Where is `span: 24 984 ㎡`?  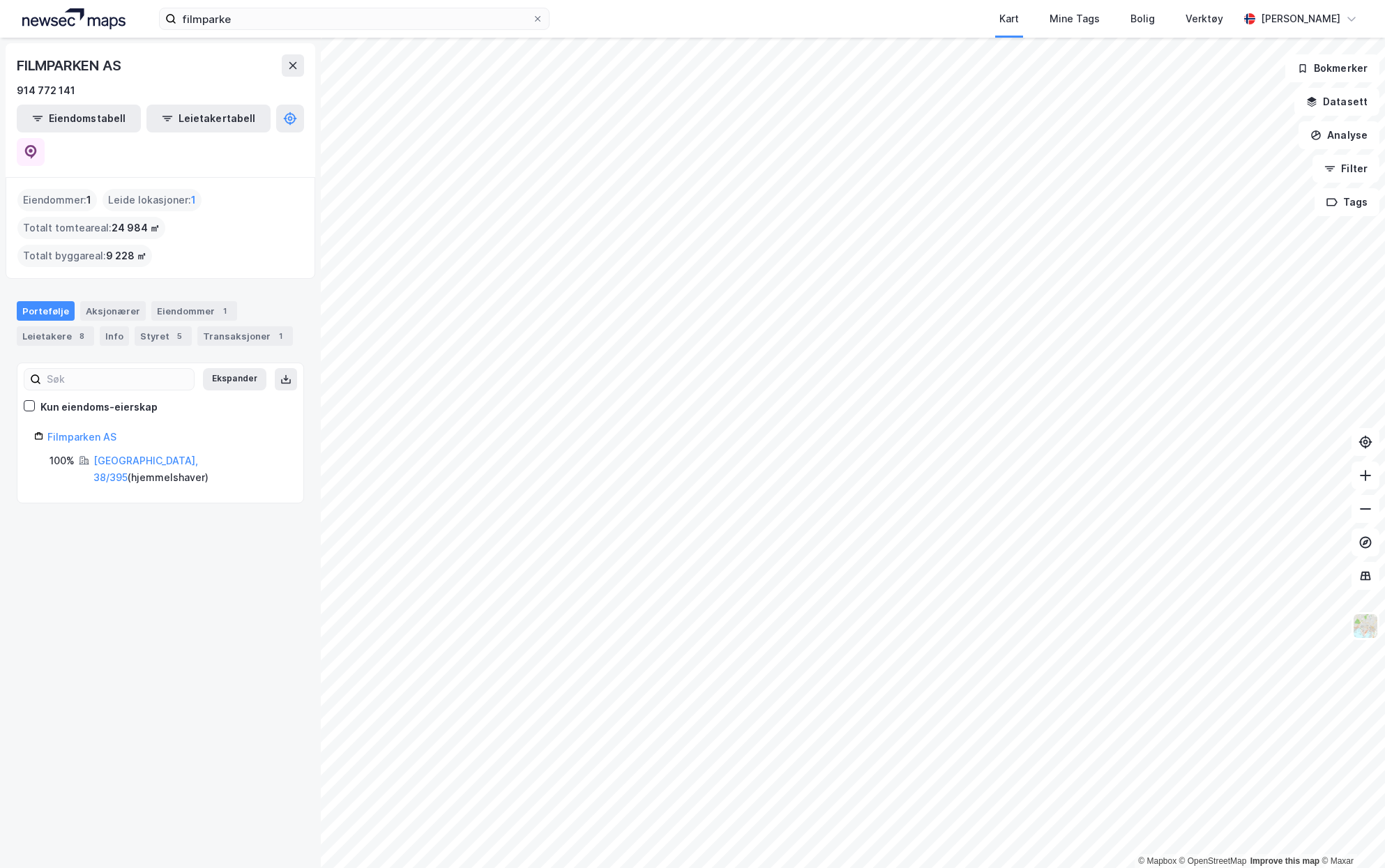
span: 24 984 ㎡ is located at coordinates (136, 228).